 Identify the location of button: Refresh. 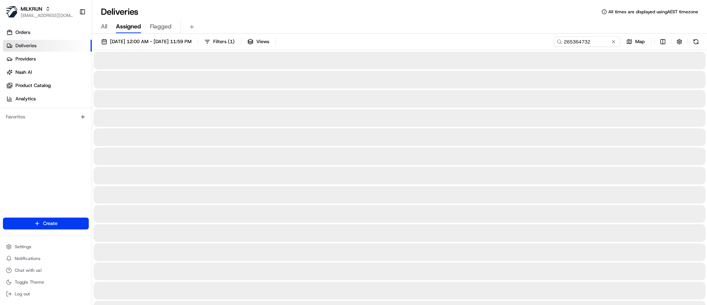
(696, 42).